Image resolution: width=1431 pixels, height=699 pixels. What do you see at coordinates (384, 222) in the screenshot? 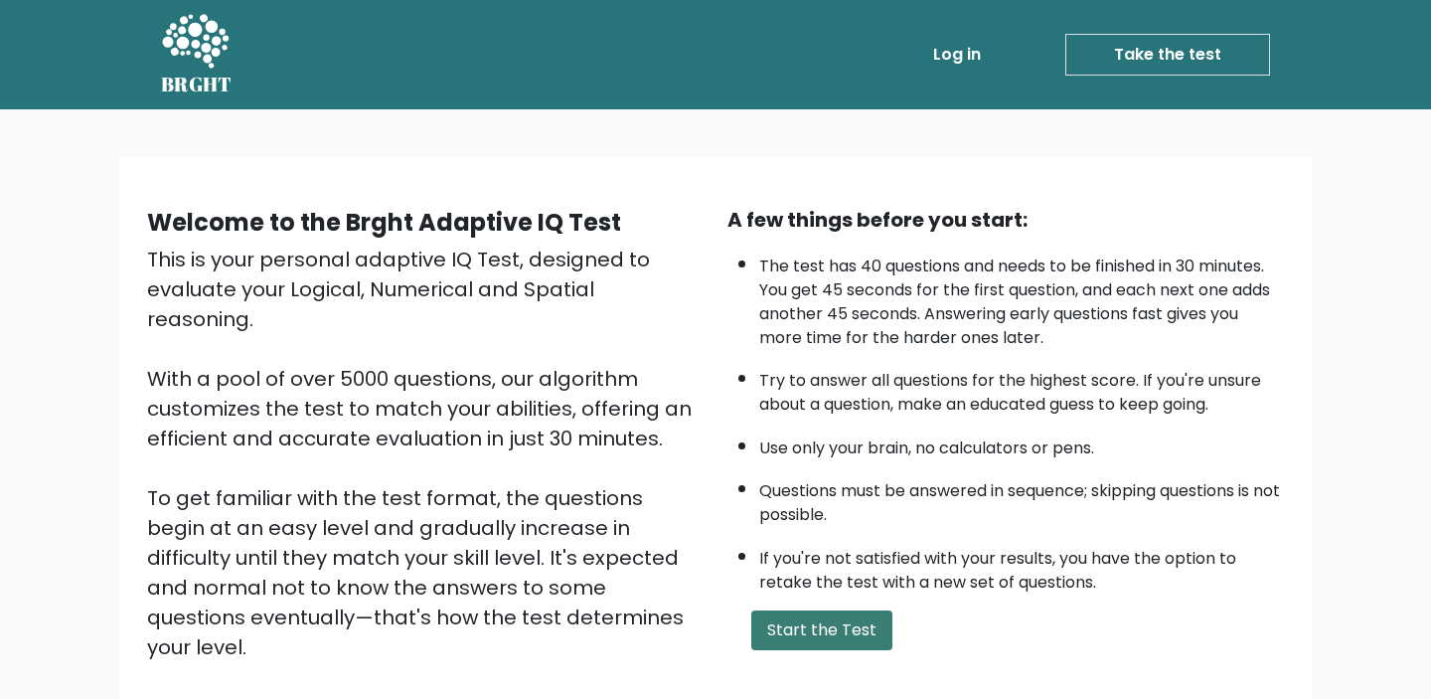
I see `b: Welcome to the Brght Adaptive IQ Test` at bounding box center [384, 222].